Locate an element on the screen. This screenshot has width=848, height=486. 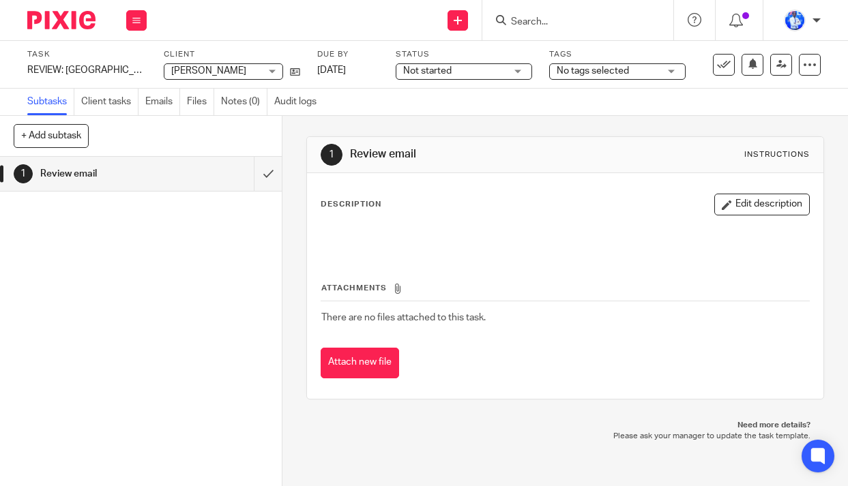
div: REVIEW: Dar es Salaam Event Options is located at coordinates (87, 70).